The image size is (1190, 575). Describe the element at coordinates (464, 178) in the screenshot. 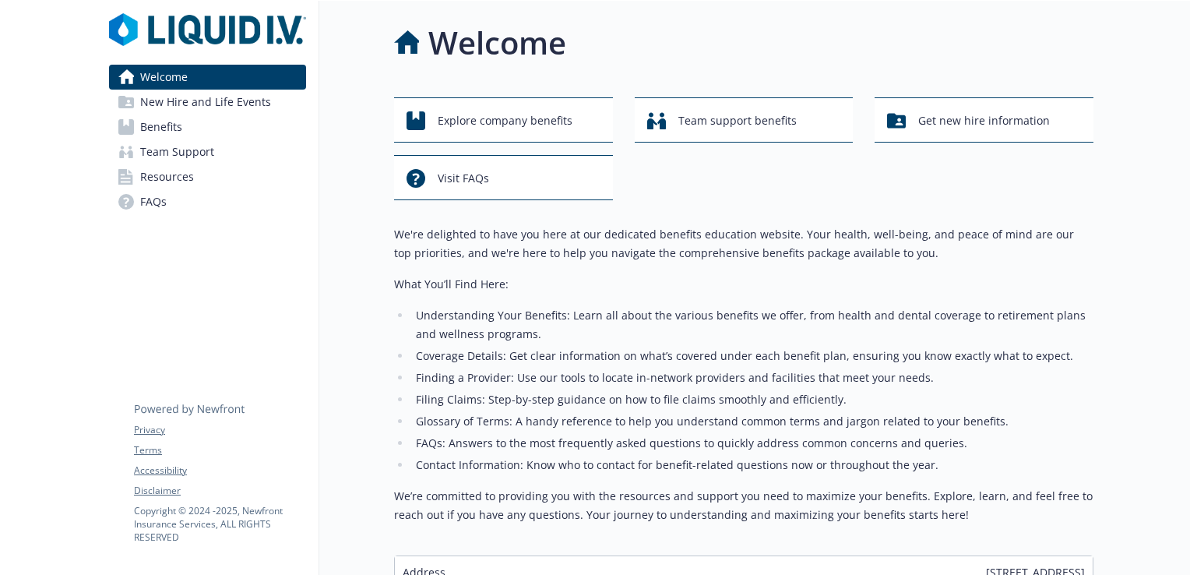

I see `span: Visit FAQs` at that location.